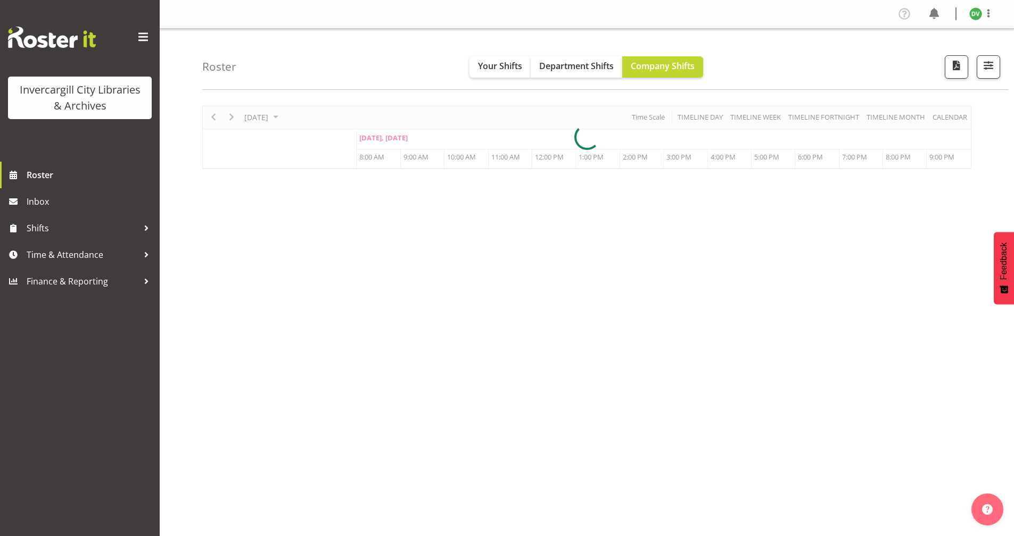 Image resolution: width=1014 pixels, height=536 pixels. What do you see at coordinates (219, 67) in the screenshot?
I see `h4: Roster` at bounding box center [219, 67].